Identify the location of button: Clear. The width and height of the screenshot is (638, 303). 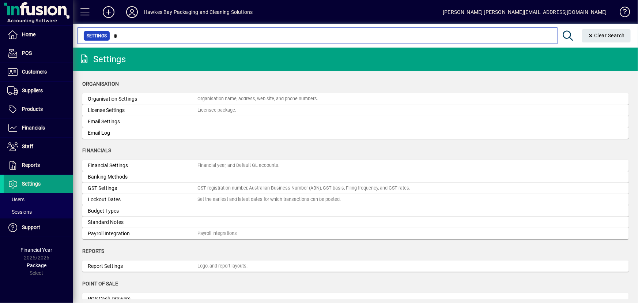
(606, 36).